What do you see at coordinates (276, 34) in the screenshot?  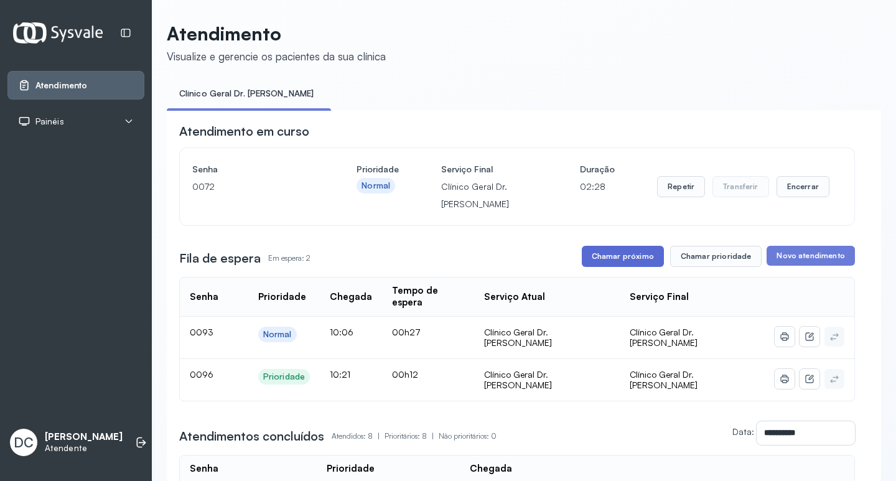 I see `p: Atendimento` at bounding box center [276, 34].